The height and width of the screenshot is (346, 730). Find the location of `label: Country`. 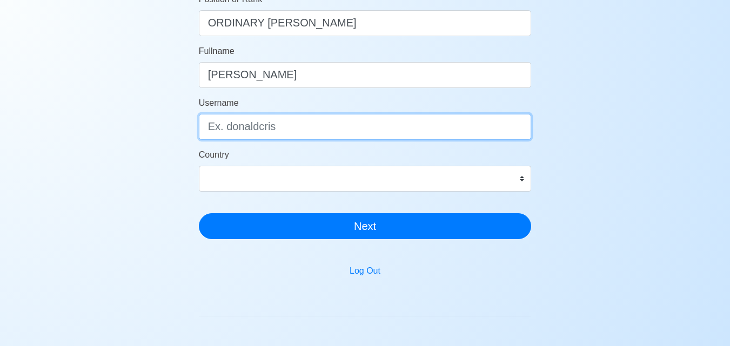

label: Country is located at coordinates (214, 155).